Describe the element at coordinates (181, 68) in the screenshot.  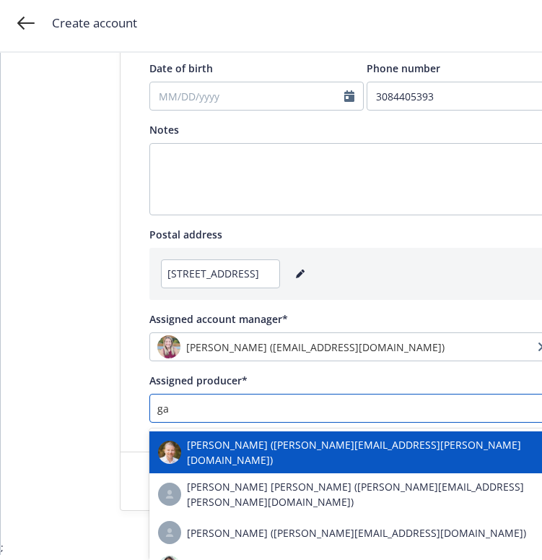
I see `span: Date of birth` at that location.